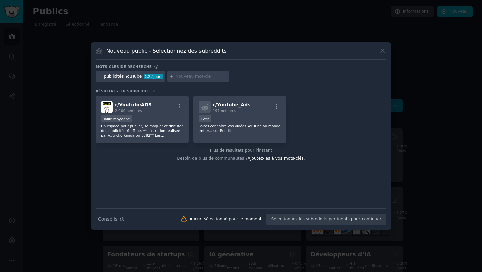 This screenshot has width=482, height=272. What do you see at coordinates (212, 158) in the screenshot?
I see `font: Besoin de plus de communautés ?` at bounding box center [212, 158].